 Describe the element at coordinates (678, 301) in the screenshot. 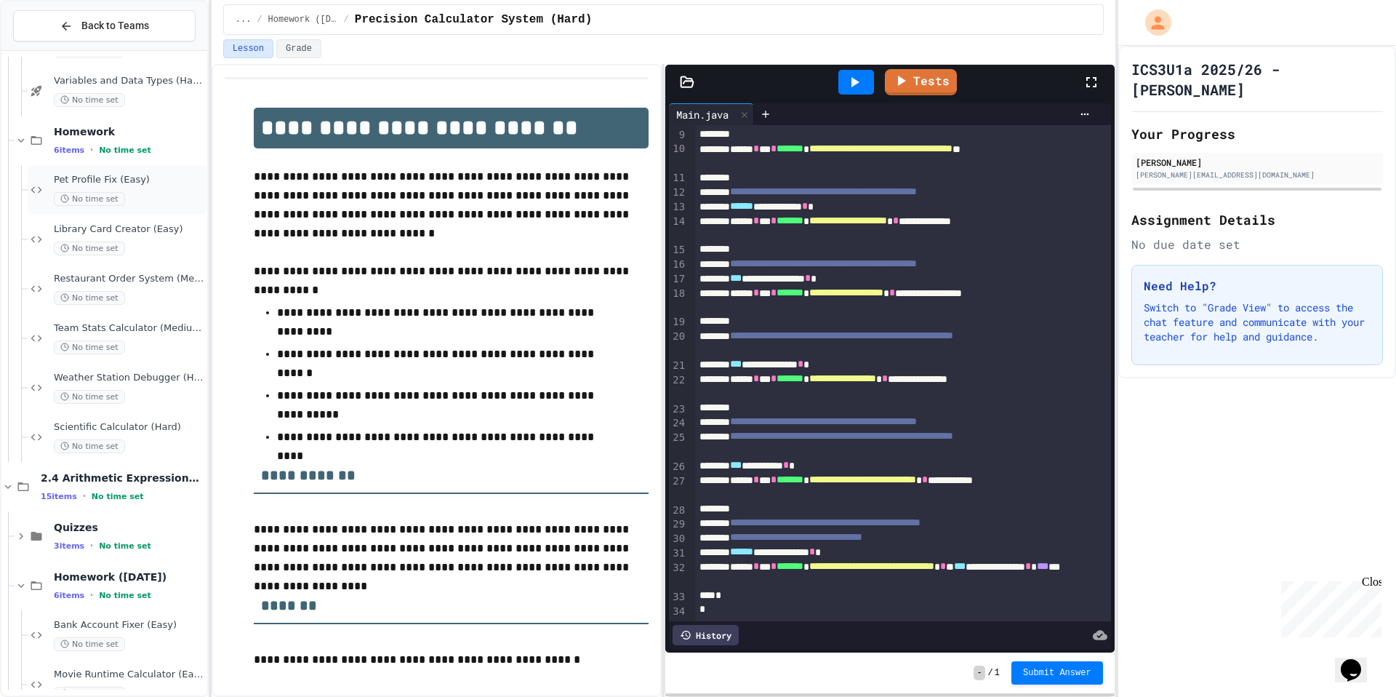

I see `div: 18` at that location.